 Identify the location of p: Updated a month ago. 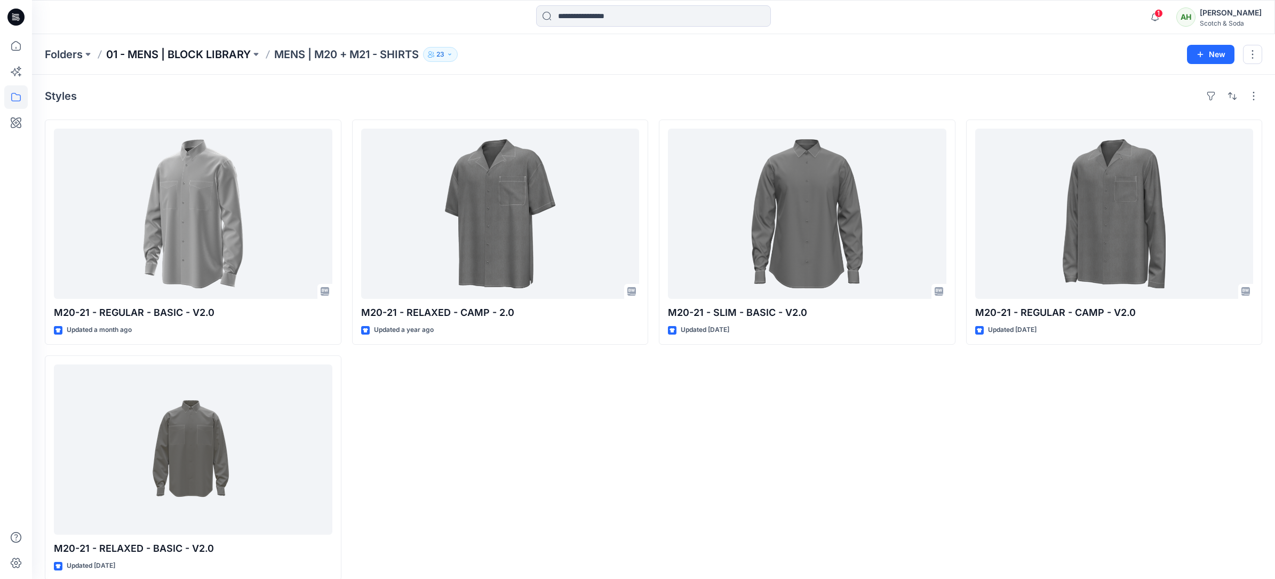
(99, 330).